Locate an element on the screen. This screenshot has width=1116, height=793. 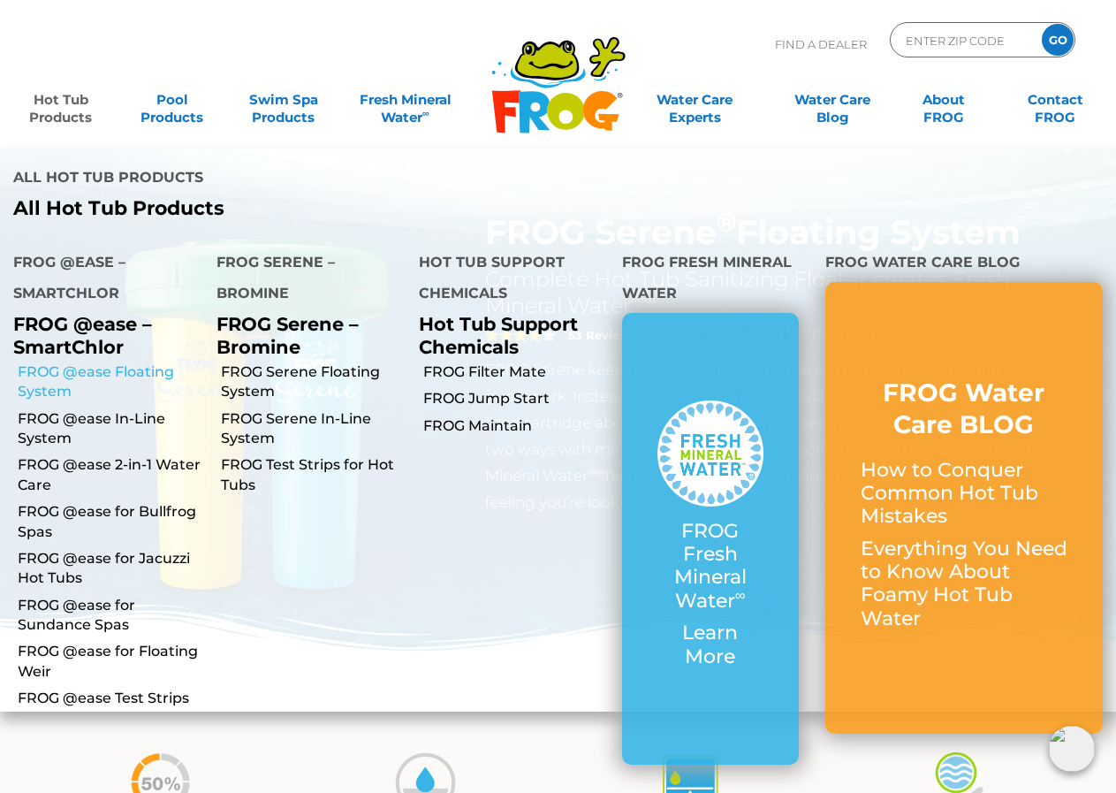
a: Swim SpaProducts is located at coordinates (284, 100).